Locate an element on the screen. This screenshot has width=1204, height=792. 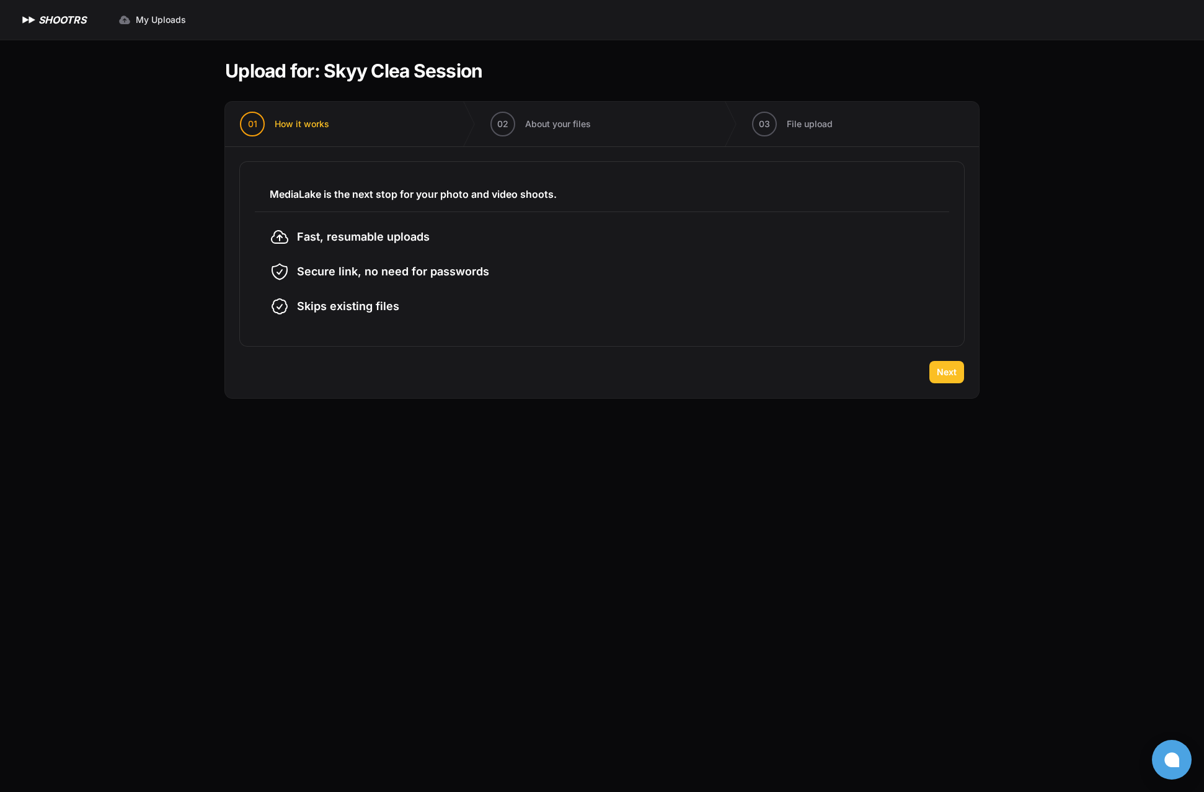
img: tab_keywords_by_traffic_grey.svg is located at coordinates (128, 77).